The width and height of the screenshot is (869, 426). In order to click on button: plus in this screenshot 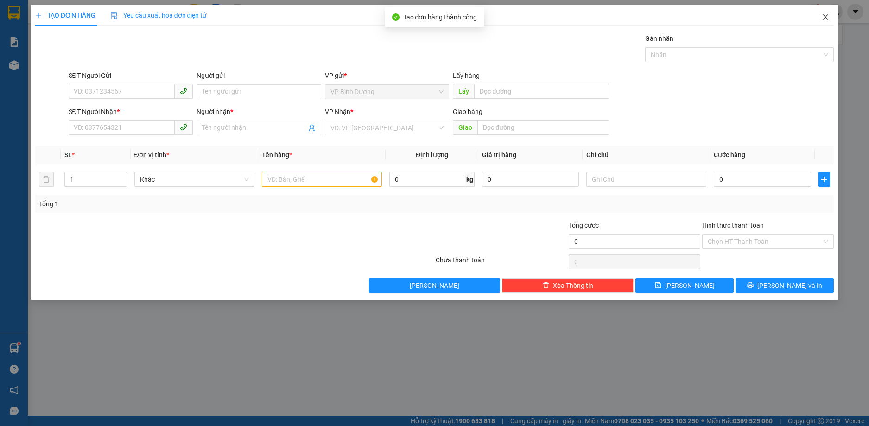, I will do `click(824, 179)`.